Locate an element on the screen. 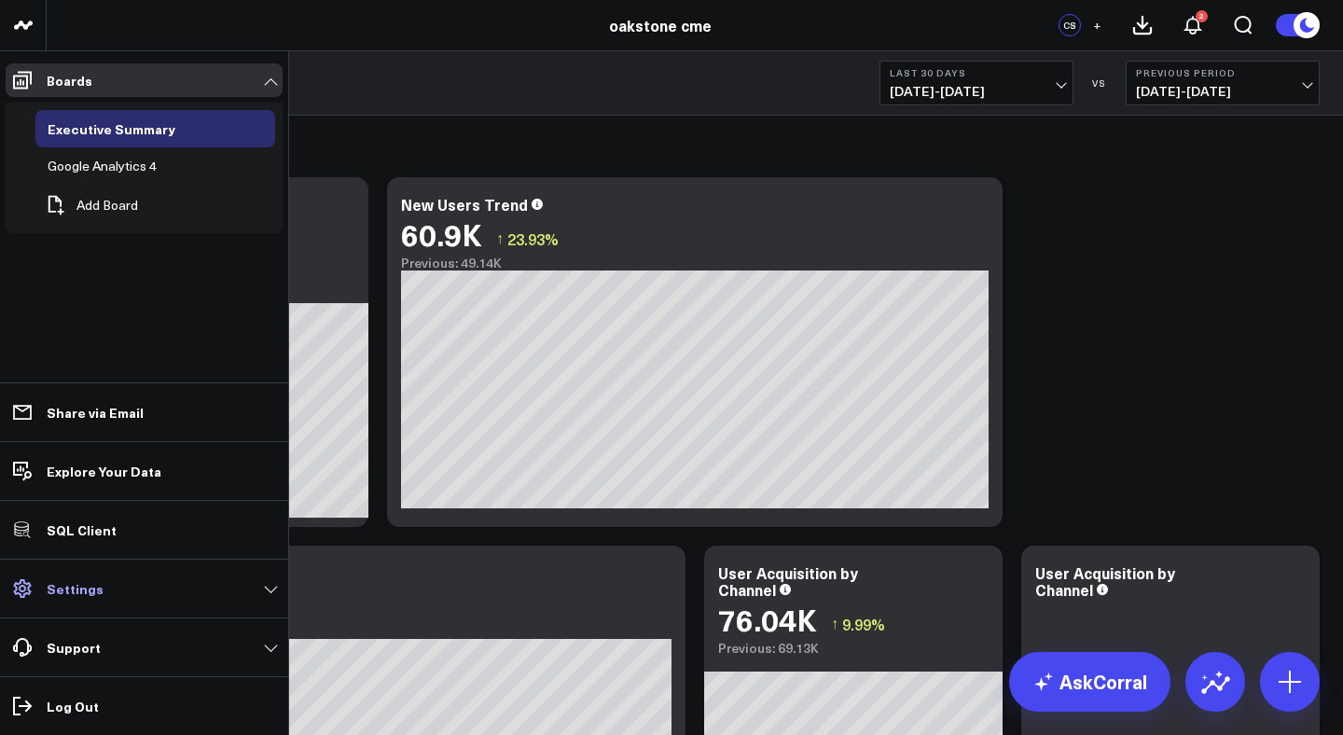 This screenshot has width=1343, height=735. b: Last 30 Days is located at coordinates (976, 73).